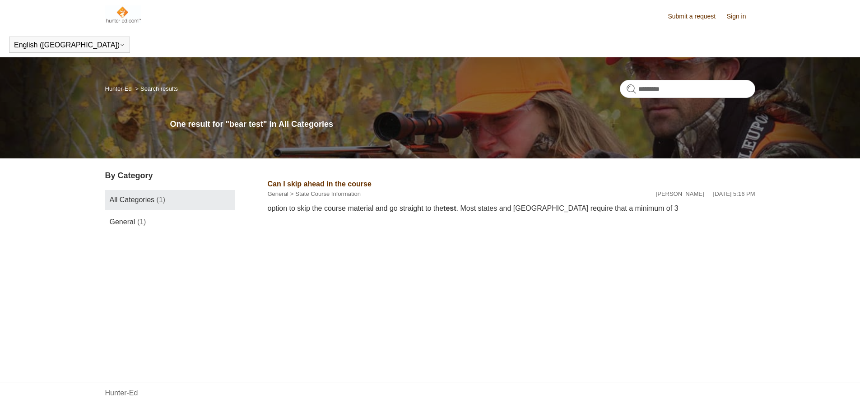  What do you see at coordinates (328, 194) in the screenshot?
I see `a: State Course Information` at bounding box center [328, 194].